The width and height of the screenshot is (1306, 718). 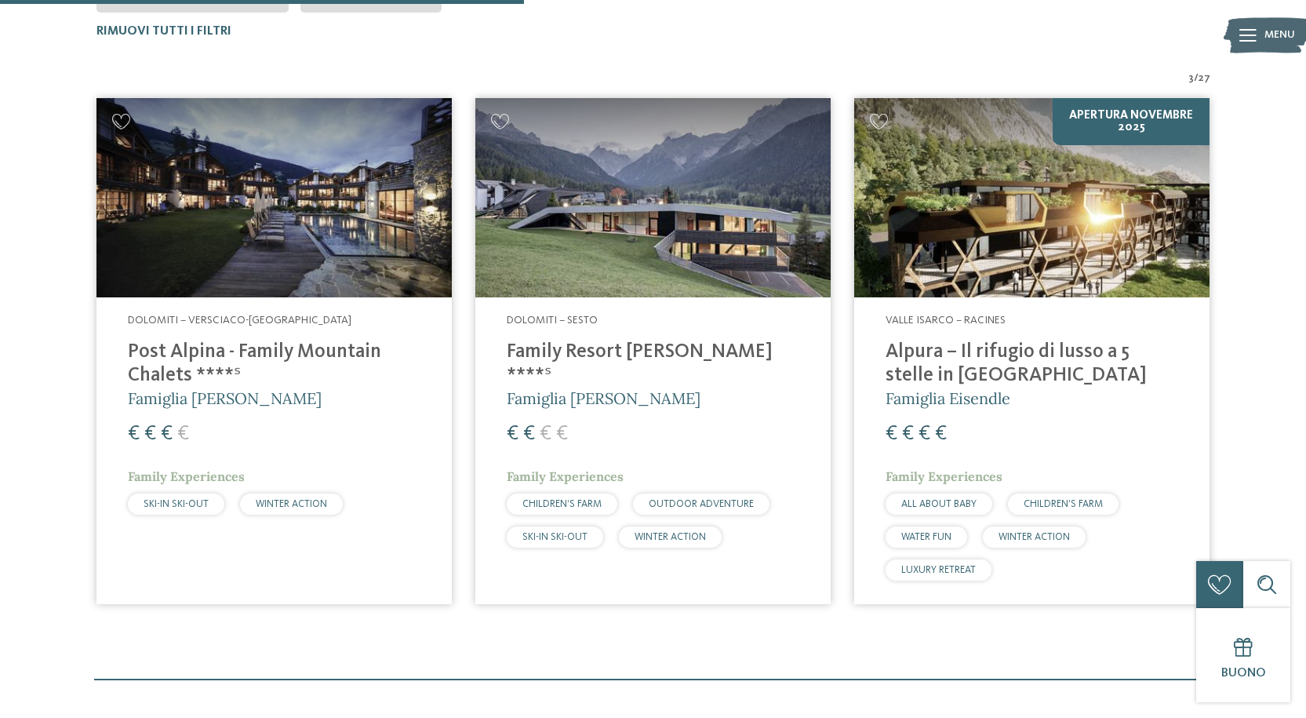 What do you see at coordinates (945, 320) in the screenshot?
I see `span: Valle Isarco – Racines` at bounding box center [945, 320].